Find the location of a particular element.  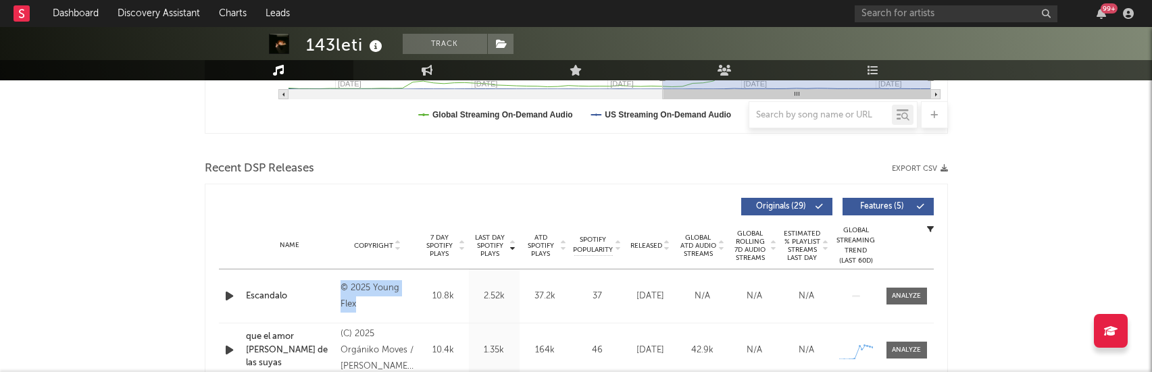

span: 7 Day Spotify Plays is located at coordinates (439, 246).